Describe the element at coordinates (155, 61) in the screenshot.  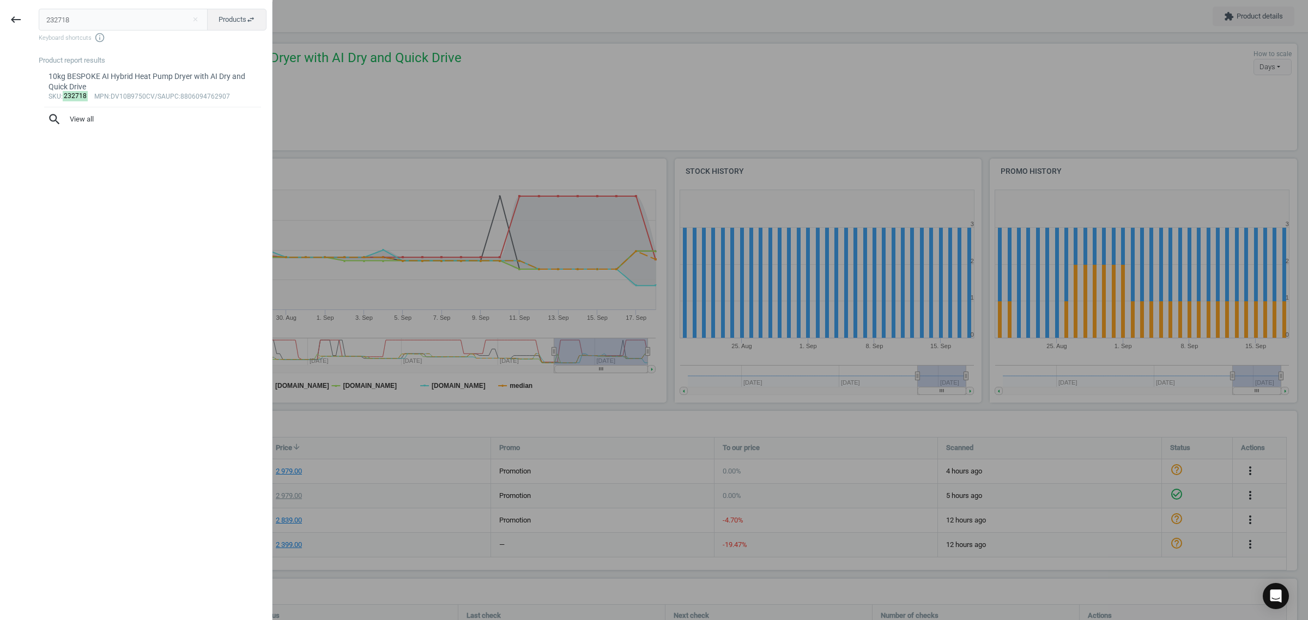
I see `div: Product report results` at that location.